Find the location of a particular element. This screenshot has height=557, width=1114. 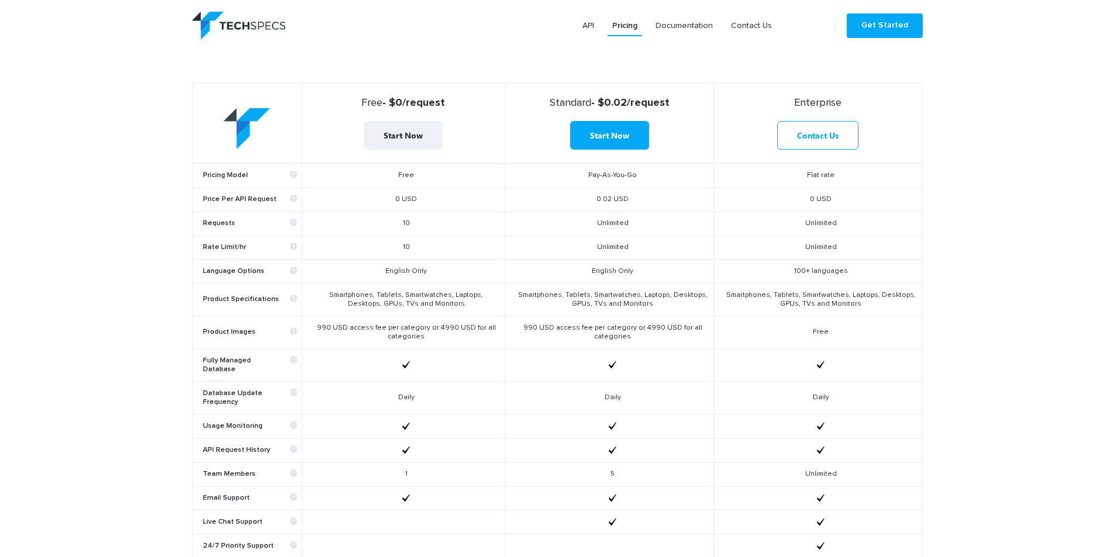

b: Language Options is located at coordinates (250, 271).